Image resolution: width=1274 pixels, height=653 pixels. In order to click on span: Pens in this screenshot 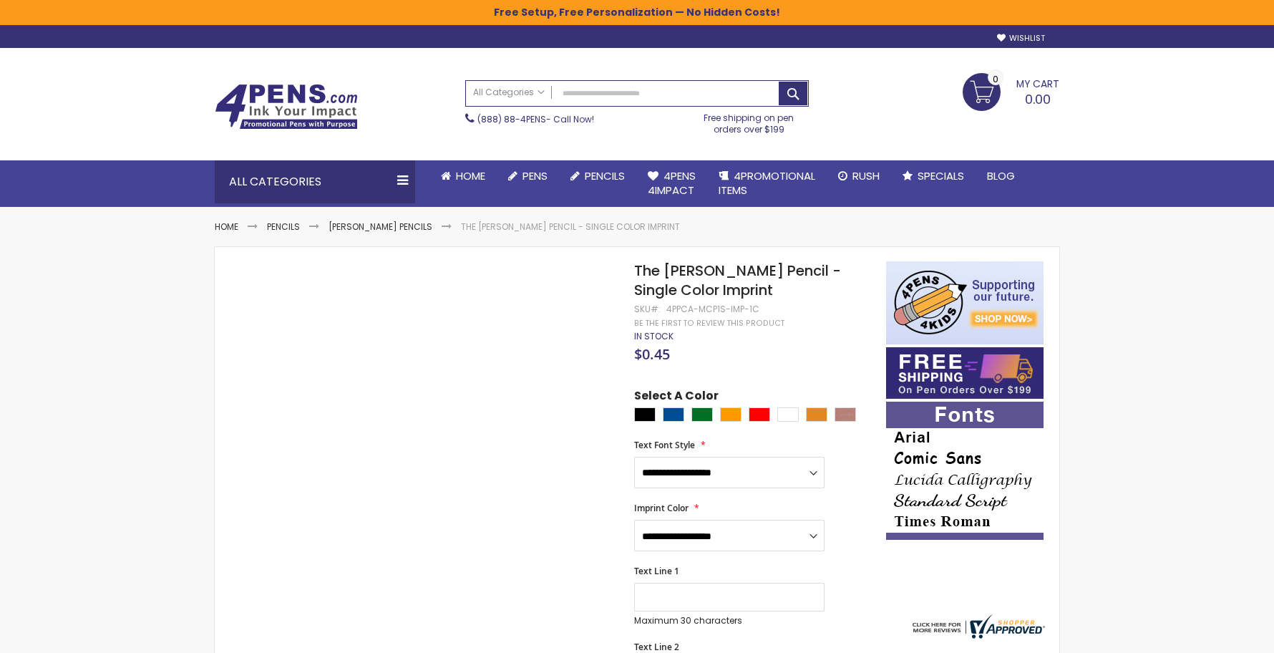, I will do `click(535, 175)`.